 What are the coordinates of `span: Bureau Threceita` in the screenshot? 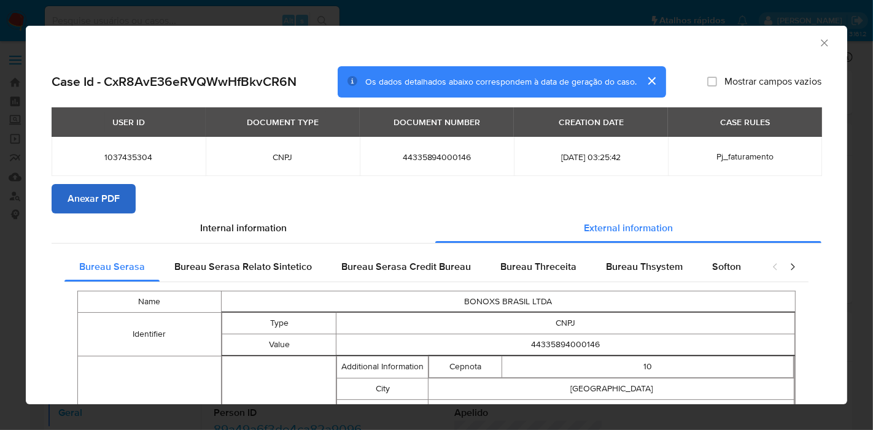 It's located at (538, 266).